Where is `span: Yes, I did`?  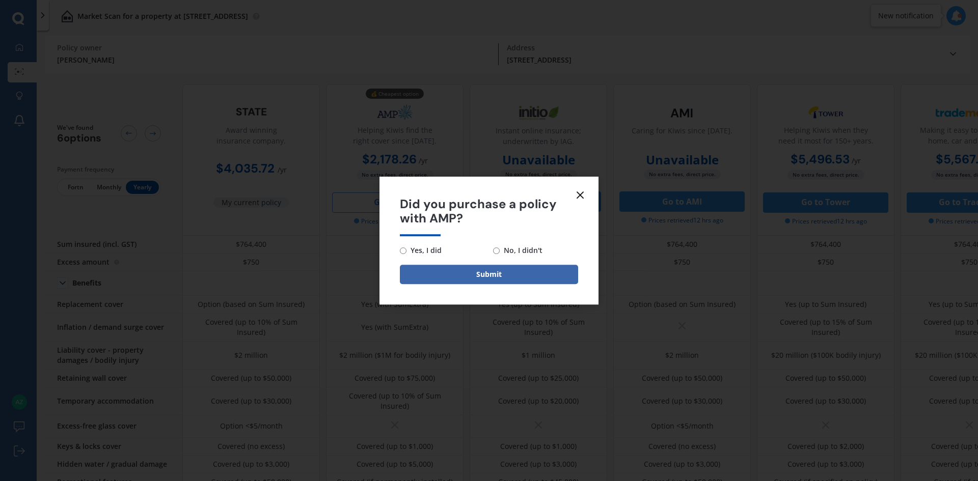 span: Yes, I did is located at coordinates (424, 251).